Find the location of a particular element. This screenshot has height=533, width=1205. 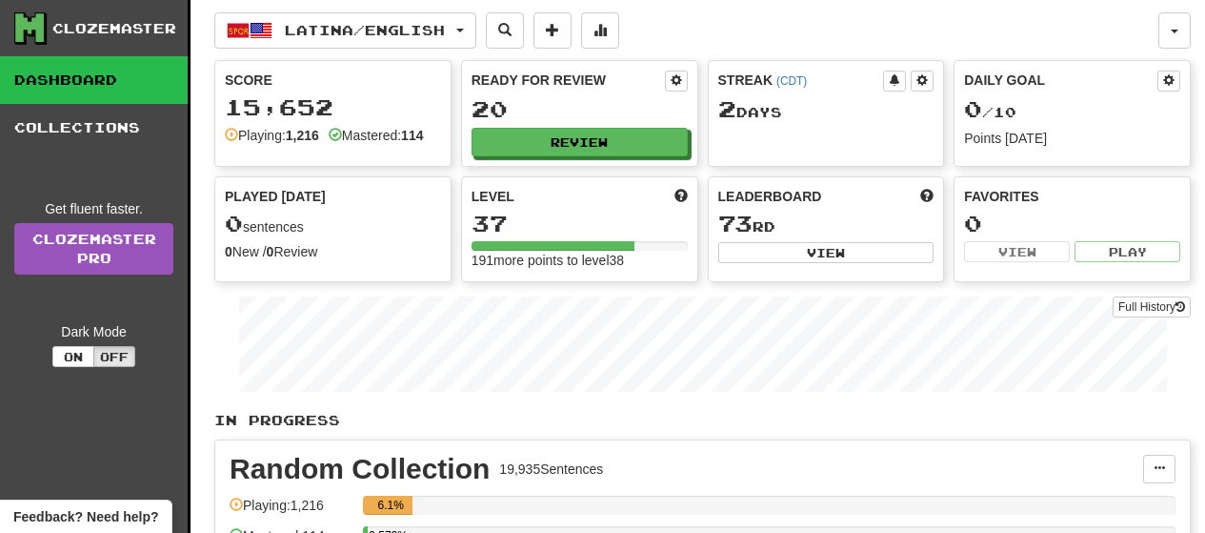

span: Level is located at coordinates (493, 196).